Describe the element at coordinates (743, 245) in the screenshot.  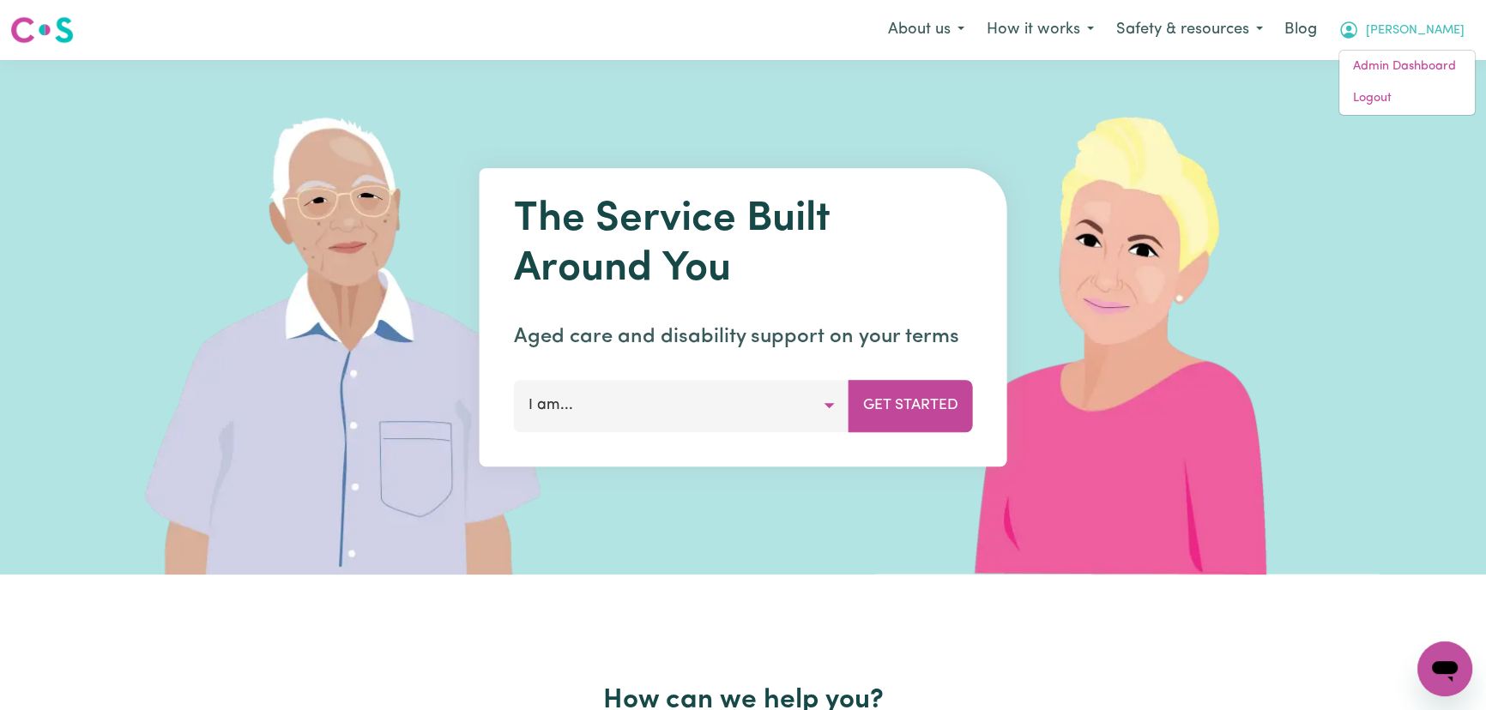
I see `h1: The Service Built Around You` at that location.